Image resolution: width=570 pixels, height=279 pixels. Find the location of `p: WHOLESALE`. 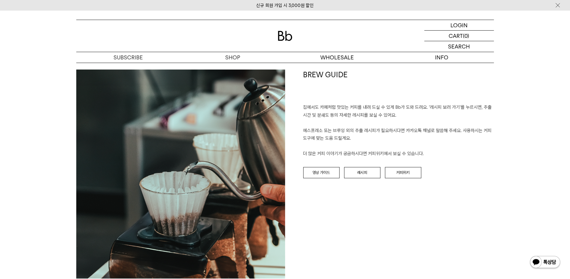

p: WHOLESALE is located at coordinates (337, 57).